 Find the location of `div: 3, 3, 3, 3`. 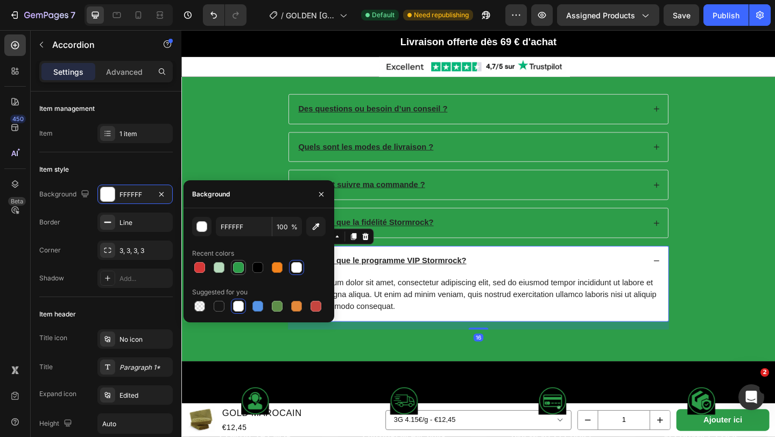

div: 3, 3, 3, 3 is located at coordinates (145, 251).